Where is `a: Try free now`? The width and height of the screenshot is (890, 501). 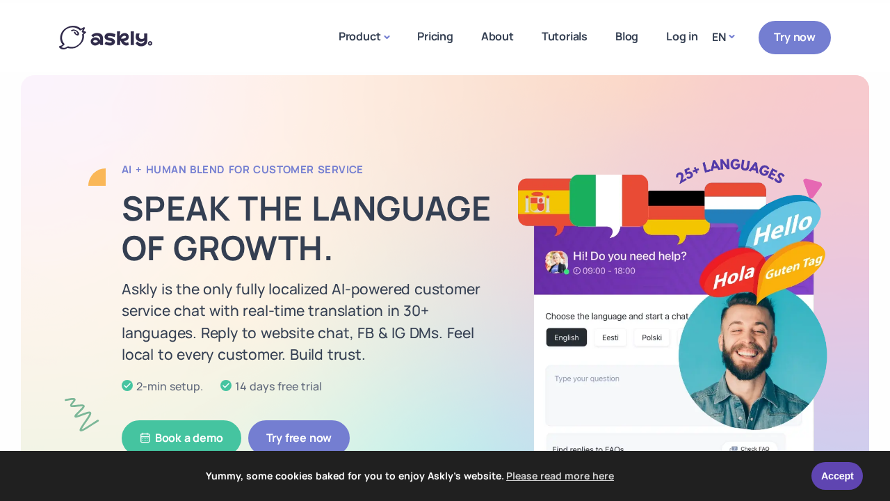
a: Try free now is located at coordinates (299, 438).